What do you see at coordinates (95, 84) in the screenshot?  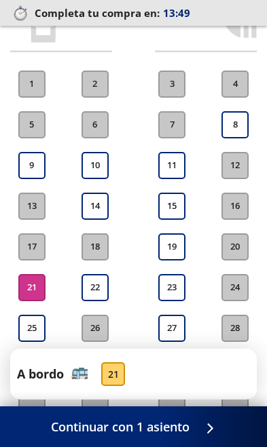 I see `button: 2` at bounding box center [95, 84].